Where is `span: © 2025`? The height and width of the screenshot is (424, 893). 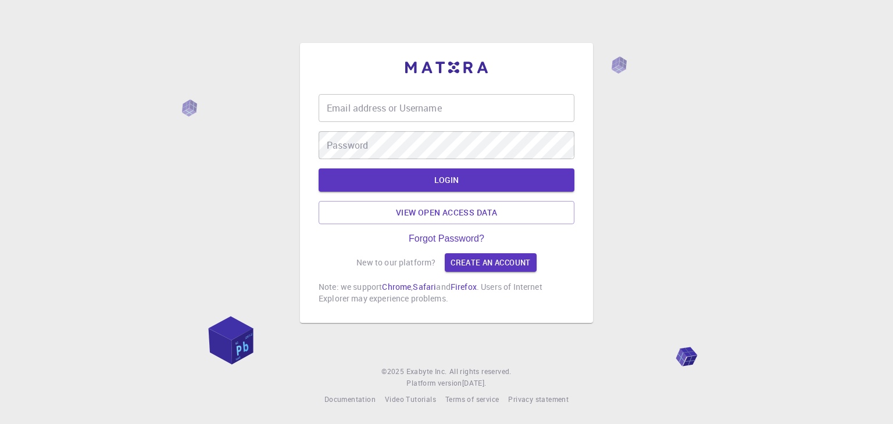 span: © 2025 is located at coordinates (394, 372).